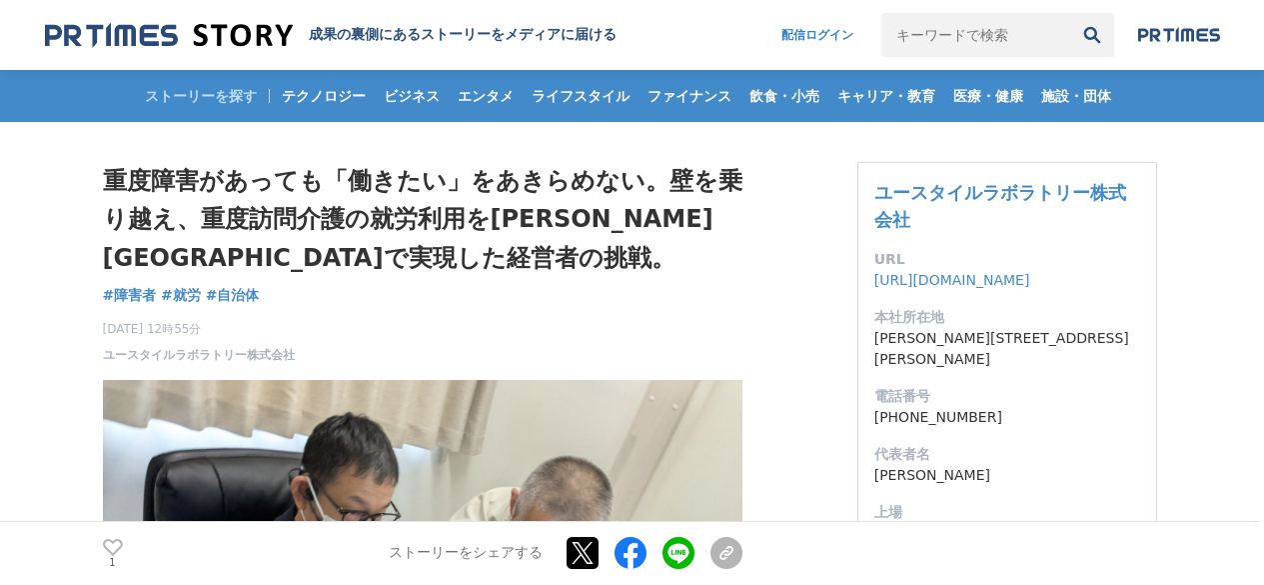 The height and width of the screenshot is (585, 1264). What do you see at coordinates (887, 96) in the screenshot?
I see `a: キャリア・教育` at bounding box center [887, 96].